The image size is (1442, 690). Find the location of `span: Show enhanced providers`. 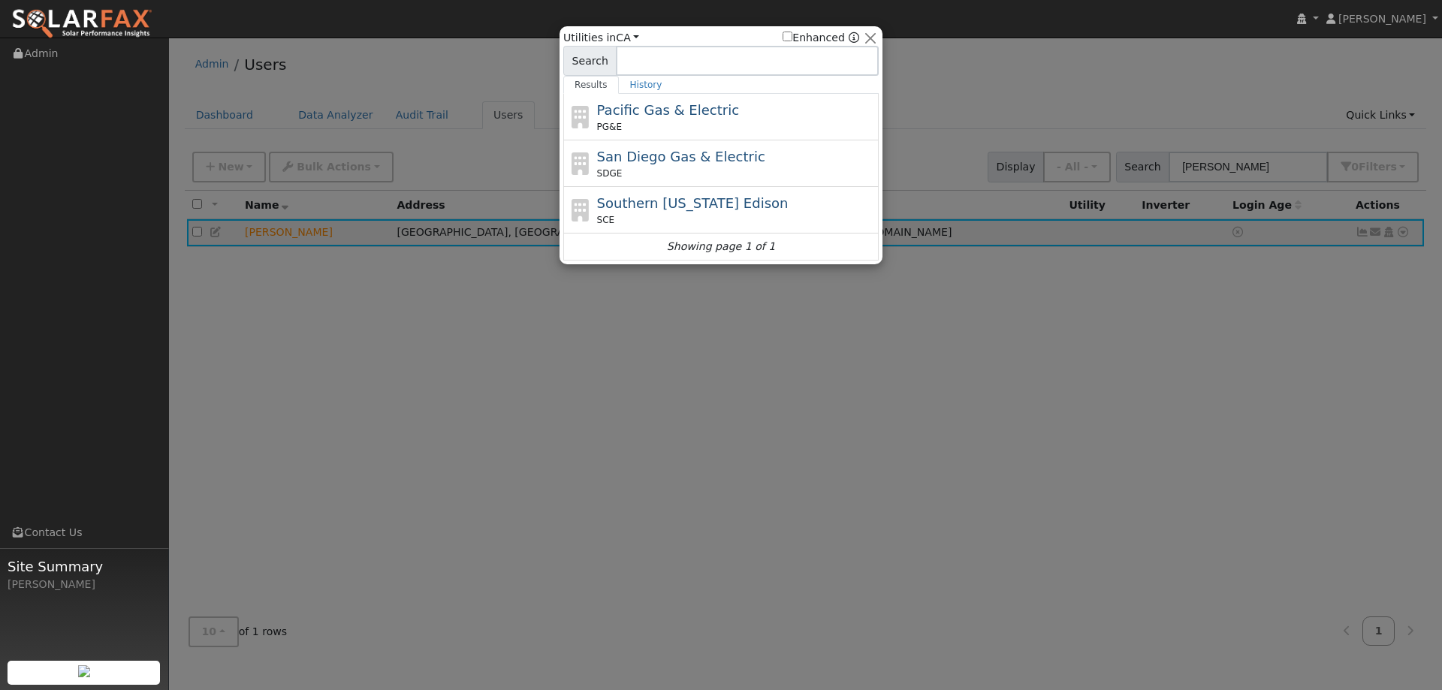

span: Show enhanced providers is located at coordinates (821, 38).